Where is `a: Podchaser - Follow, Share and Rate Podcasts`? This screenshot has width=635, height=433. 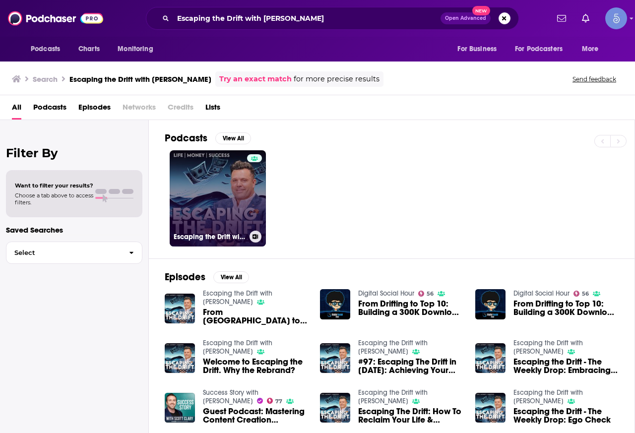 a: Podchaser - Follow, Share and Rate Podcasts is located at coordinates (56, 18).